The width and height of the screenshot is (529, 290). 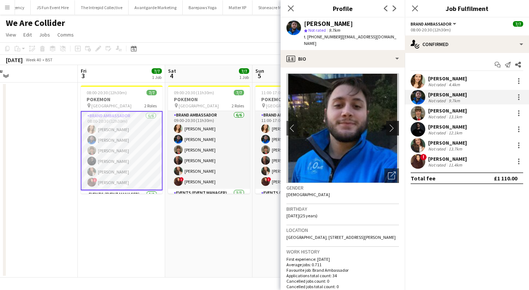 What do you see at coordinates (342, 59) in the screenshot?
I see `div: Bio` at bounding box center [342, 59].